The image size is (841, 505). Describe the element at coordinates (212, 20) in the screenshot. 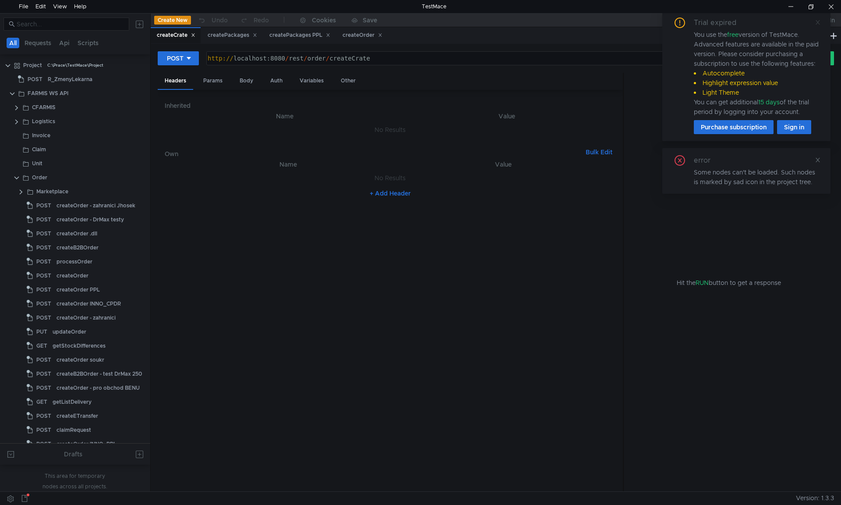

I see `button: Undo` at that location.